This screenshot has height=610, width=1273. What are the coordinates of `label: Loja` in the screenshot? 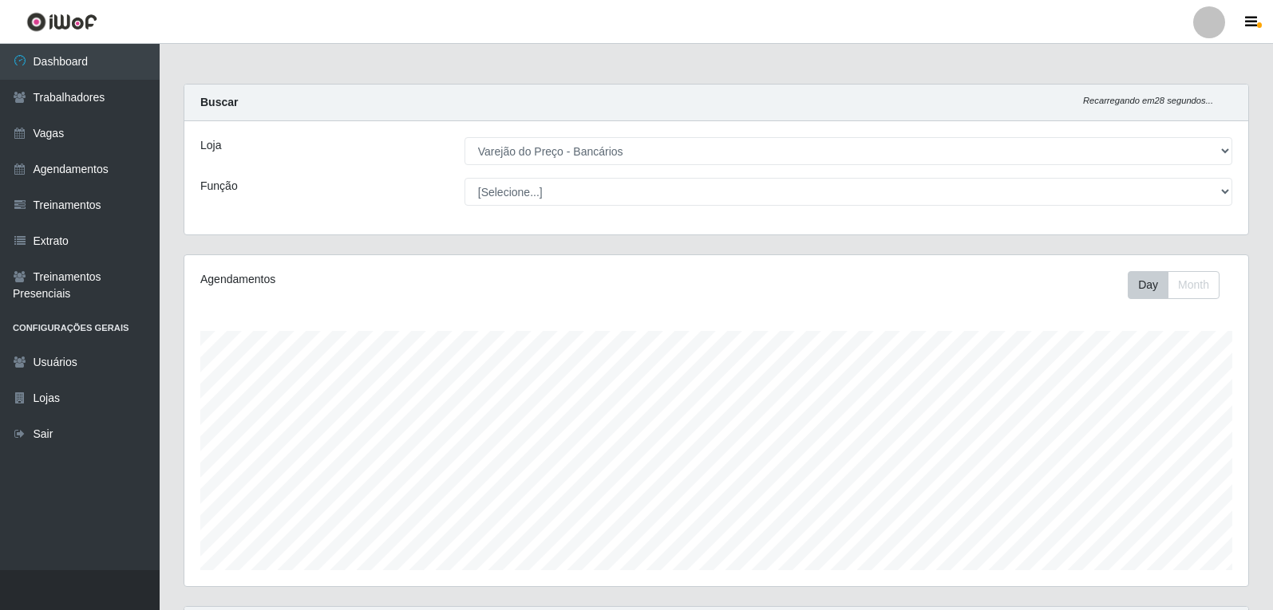 It's located at (211, 145).